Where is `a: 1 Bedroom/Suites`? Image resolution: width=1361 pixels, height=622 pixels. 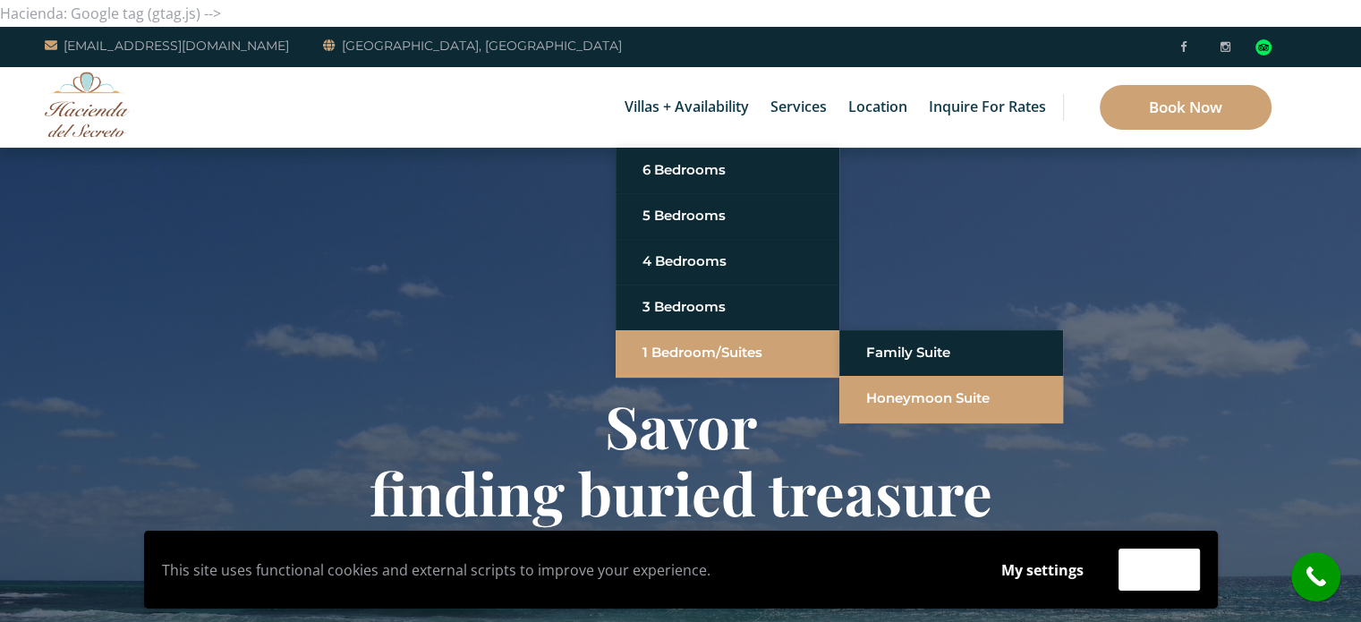 a: 1 Bedroom/Suites is located at coordinates (727, 353).